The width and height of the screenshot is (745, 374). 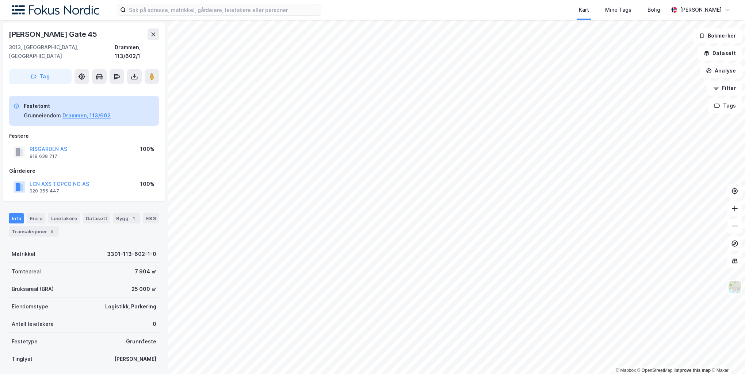 I want to click on div: Tomteareal, so click(x=26, y=272).